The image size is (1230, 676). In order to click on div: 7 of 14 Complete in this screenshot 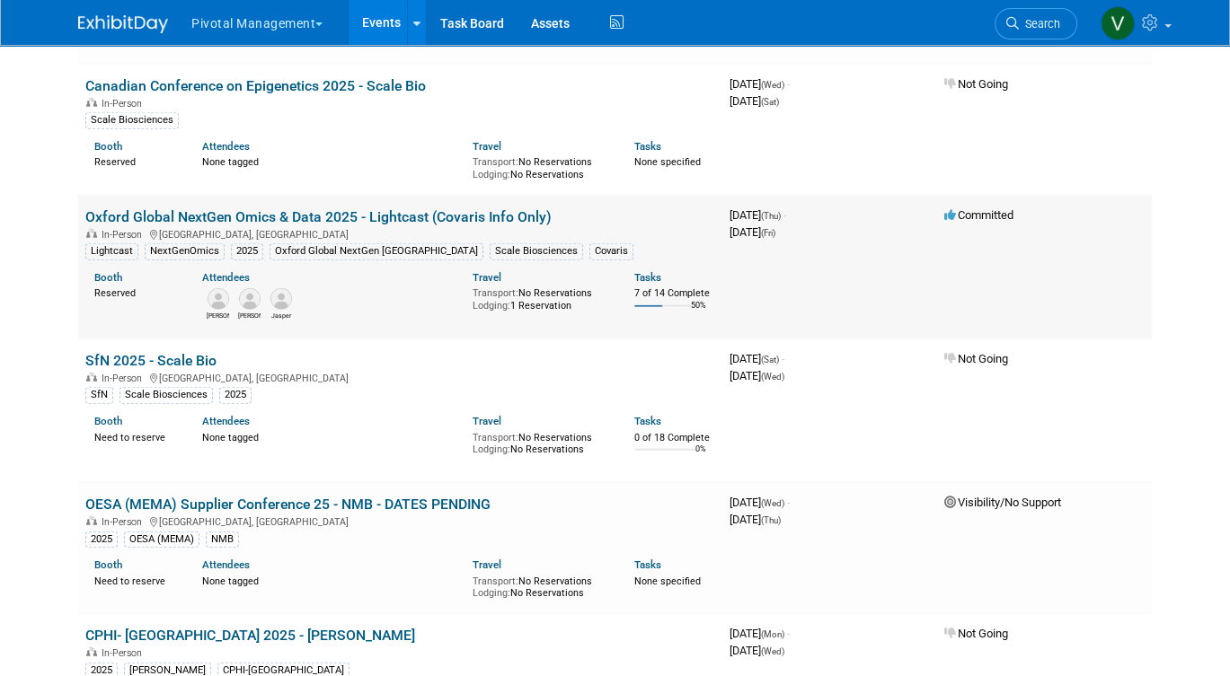, I will do `click(675, 294)`.